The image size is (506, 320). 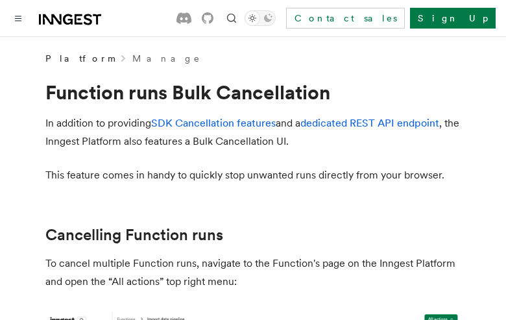 I want to click on p: To cancel multiple Function runs, navigate to the Function's page on the Inngest Platform and ope..., so click(x=253, y=273).